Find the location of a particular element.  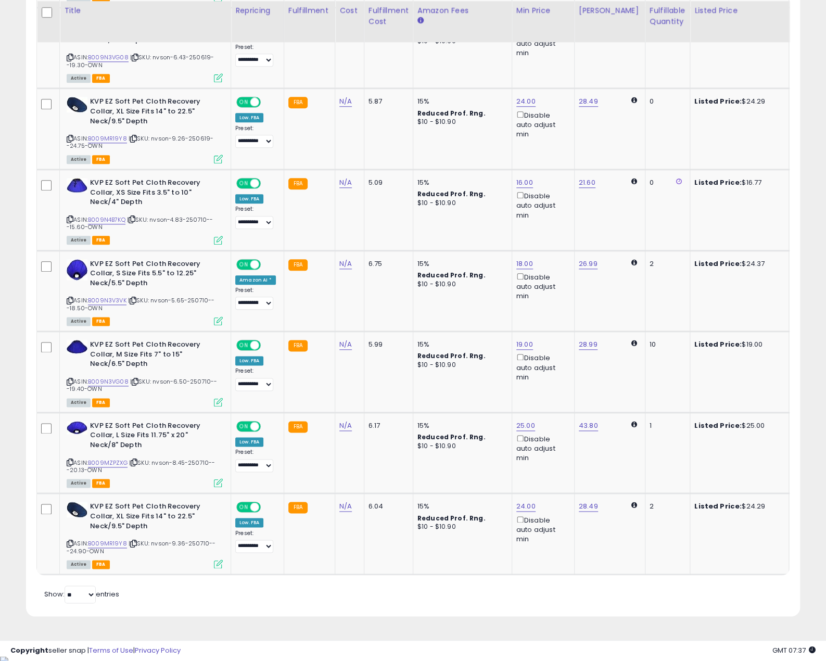

div: 6.17 is located at coordinates (386, 426).